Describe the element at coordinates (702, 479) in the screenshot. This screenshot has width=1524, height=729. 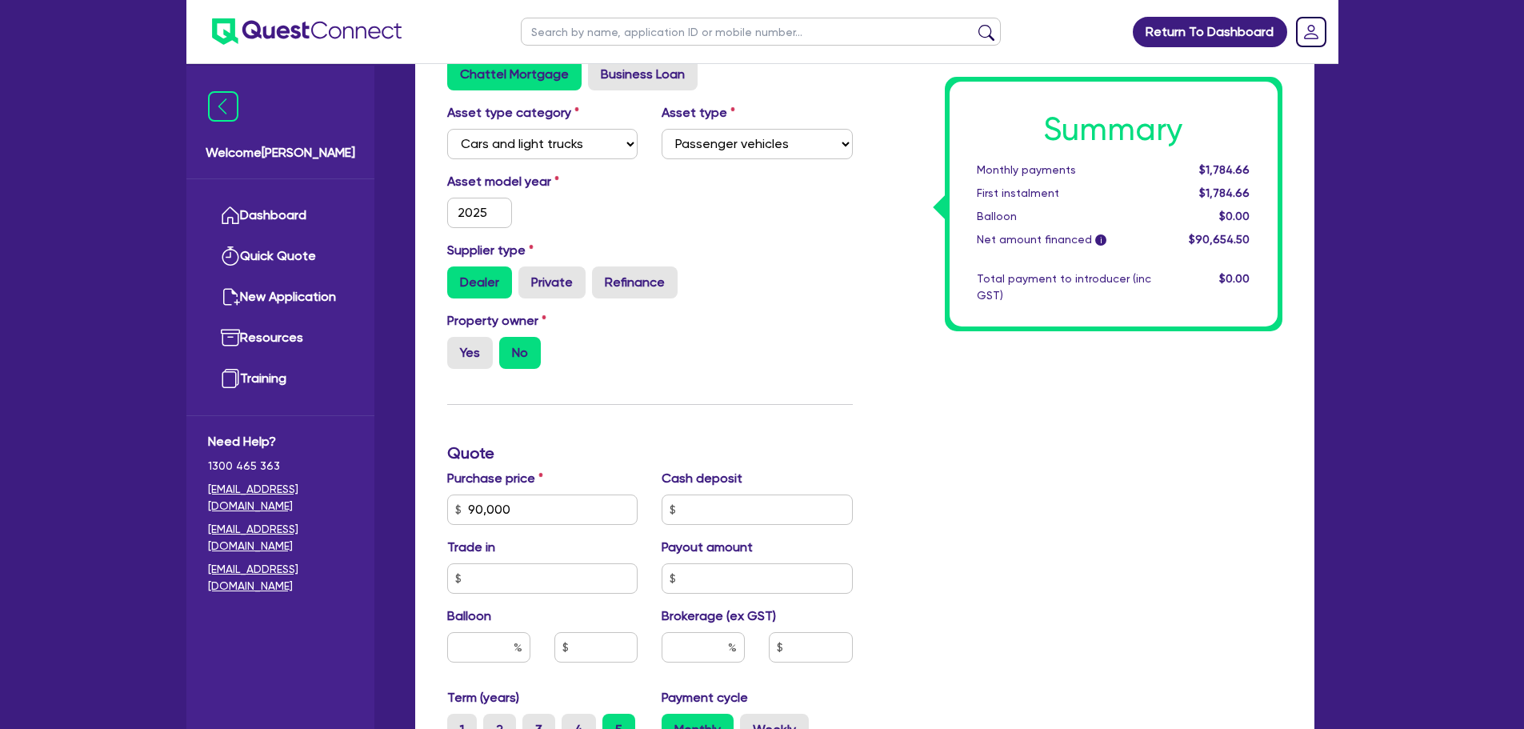
I see `label: Cash deposit` at that location.